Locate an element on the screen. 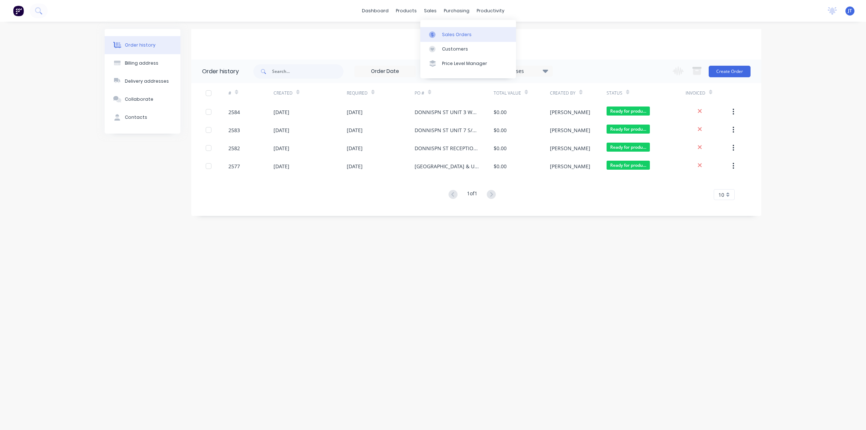  div: 18 Statuses is located at coordinates (522, 71).